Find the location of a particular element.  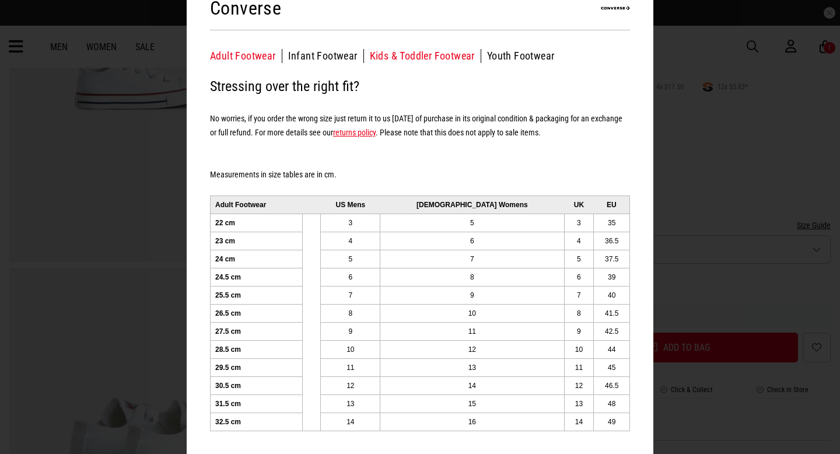

td: 28.5 cm is located at coordinates (257, 349).